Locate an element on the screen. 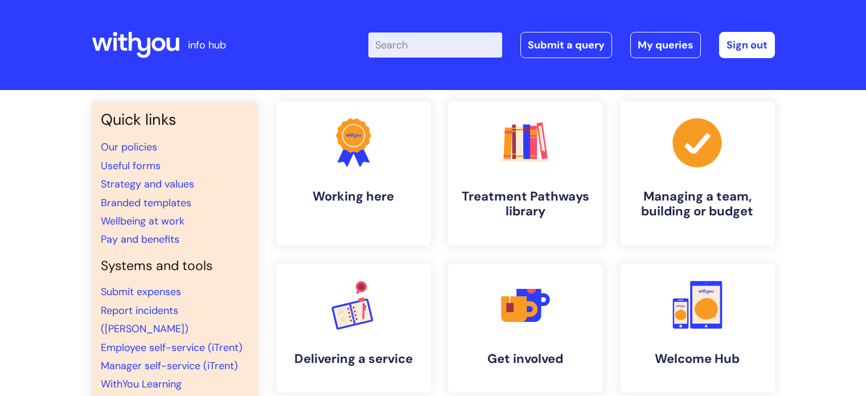 The height and width of the screenshot is (396, 866). a: Get involved is located at coordinates (526, 328).